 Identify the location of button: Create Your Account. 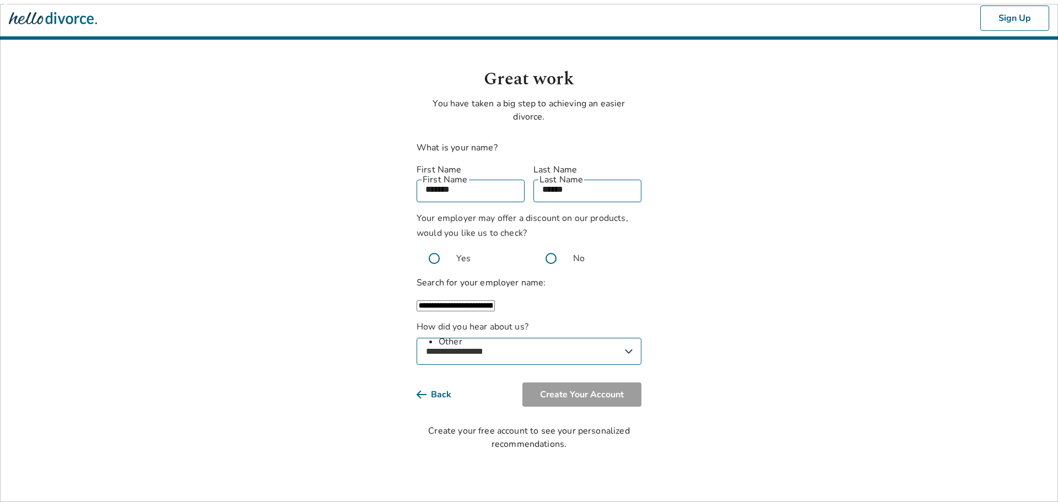
(582, 395).